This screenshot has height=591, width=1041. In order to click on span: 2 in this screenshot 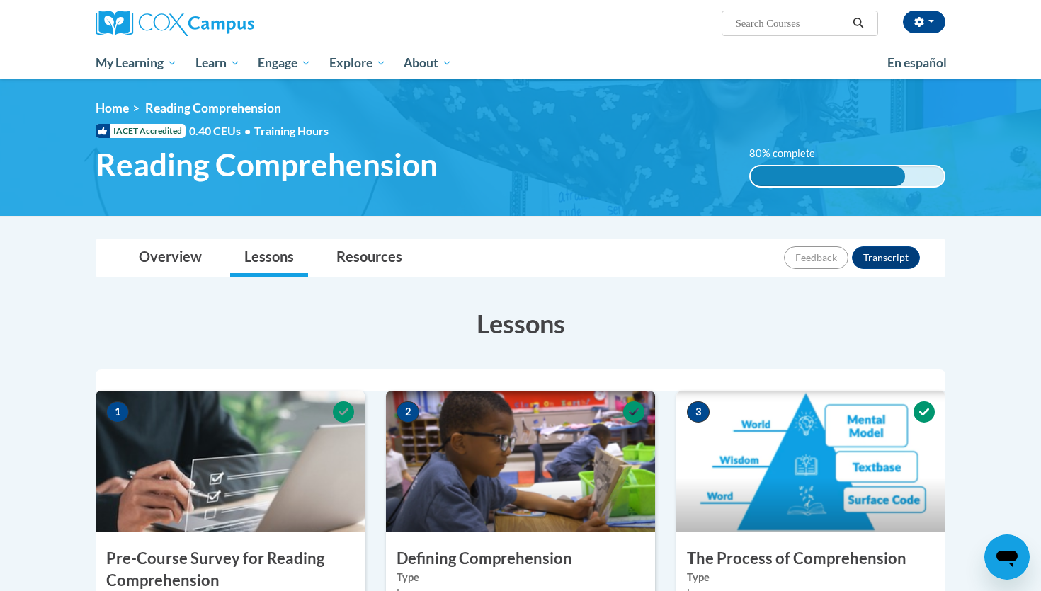, I will do `click(408, 412)`.